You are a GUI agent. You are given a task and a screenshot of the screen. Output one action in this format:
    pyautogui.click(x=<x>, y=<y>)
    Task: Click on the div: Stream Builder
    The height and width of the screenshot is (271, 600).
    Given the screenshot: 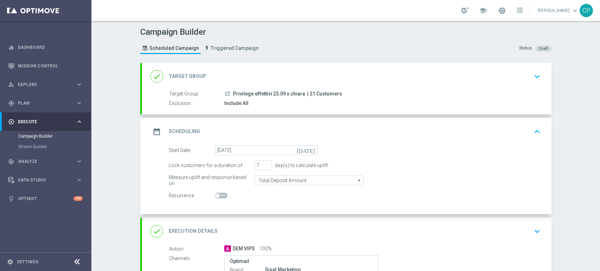 What is the action you would take?
    pyautogui.click(x=54, y=147)
    